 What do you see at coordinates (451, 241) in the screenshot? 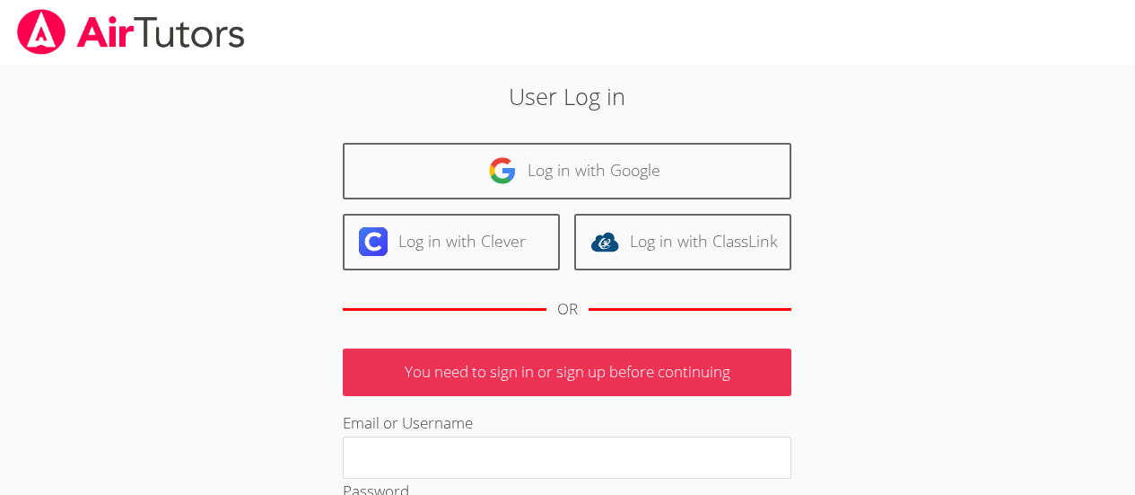
I see `a: Log in with Clever` at bounding box center [451, 241].